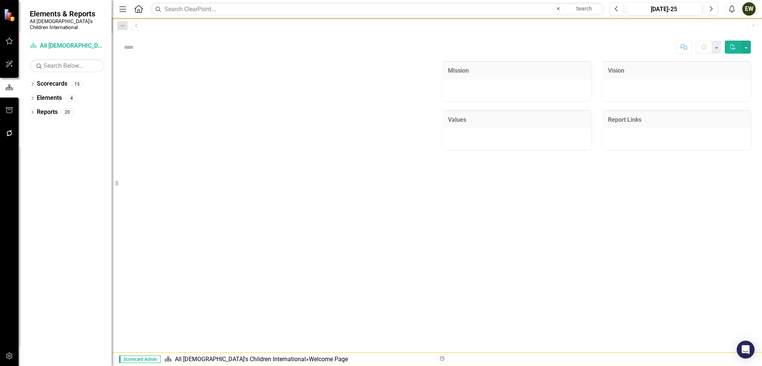  What do you see at coordinates (749, 9) in the screenshot?
I see `div: EW` at bounding box center [749, 9].